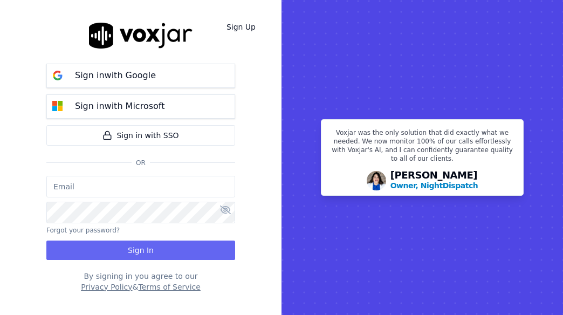  Describe the element at coordinates (376, 180) in the screenshot. I see `img: Avatar` at that location.